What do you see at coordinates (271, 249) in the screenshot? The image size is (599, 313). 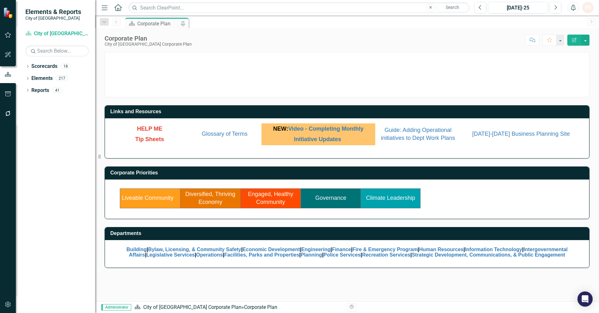 I see `a: Economic Development` at bounding box center [271, 249].